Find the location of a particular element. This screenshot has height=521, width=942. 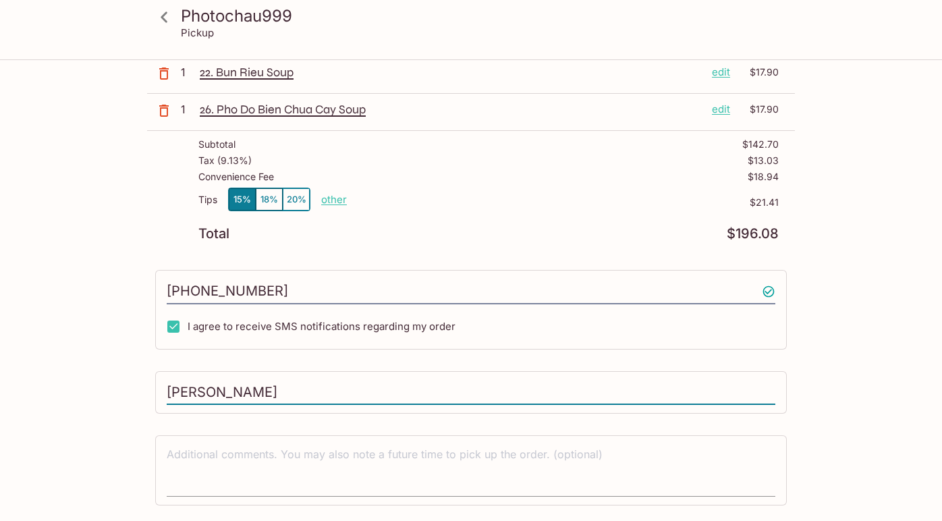

span: I agree to receive SMS notifications regarding my order is located at coordinates (321, 326).